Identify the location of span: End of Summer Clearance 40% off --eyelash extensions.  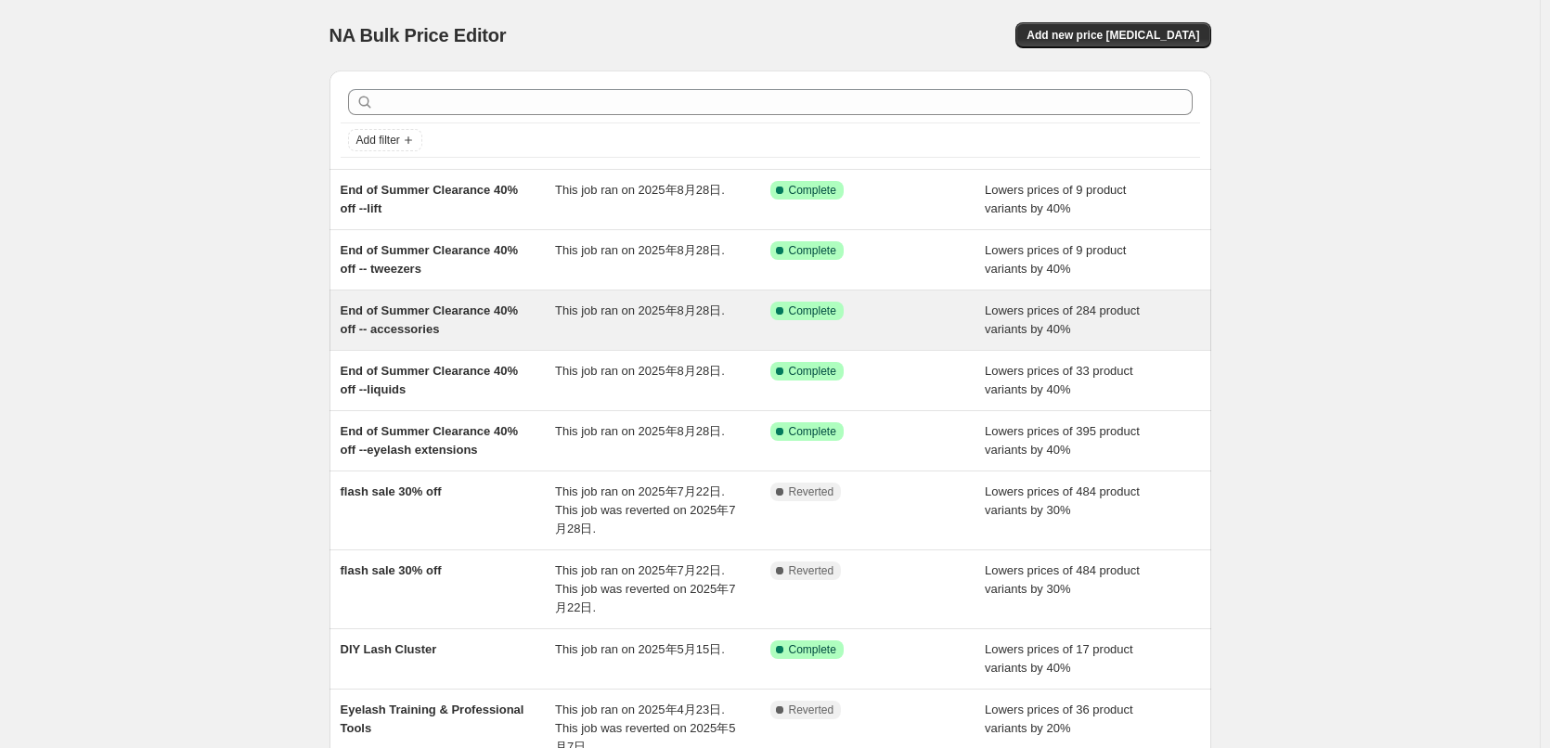
(429, 440).